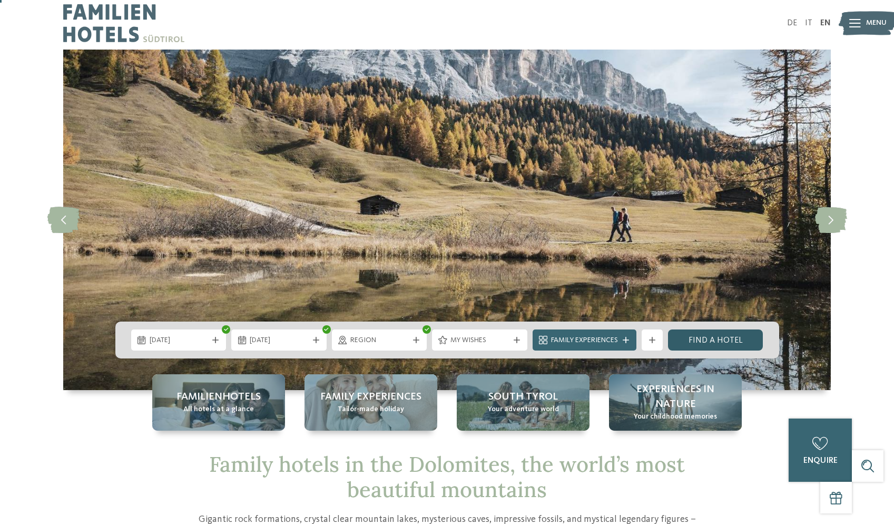 The image size is (894, 524). I want to click on a: Family hotels in the Dolomites: Holidays in the realm of the Pale Mountains Familienhotels All ho..., so click(219, 402).